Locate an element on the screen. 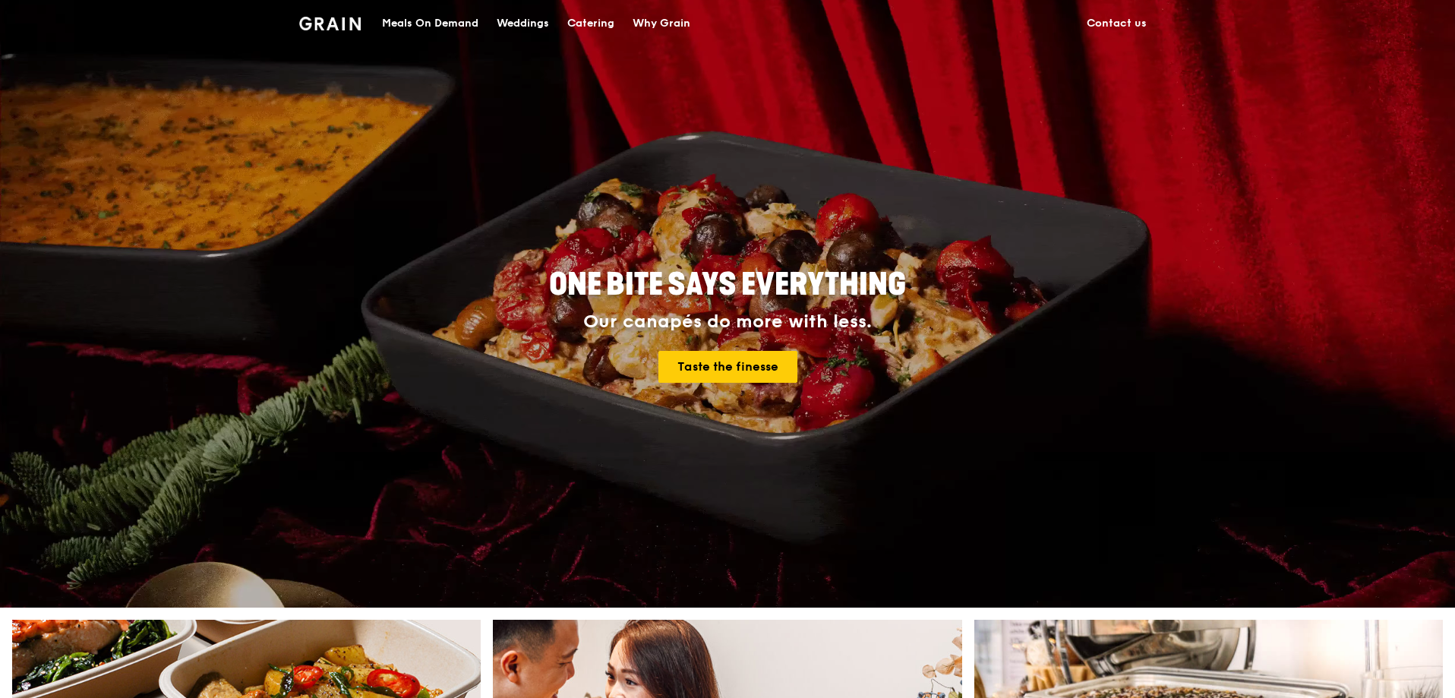 The image size is (1455, 698). div: Meals On Demand is located at coordinates (430, 24).